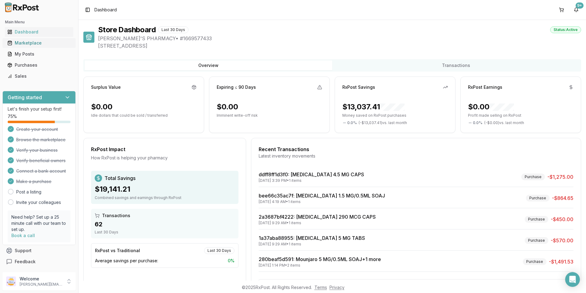 This screenshot has width=586, height=293. Describe the element at coordinates (41, 278) in the screenshot. I see `p: Welcome` at that location.